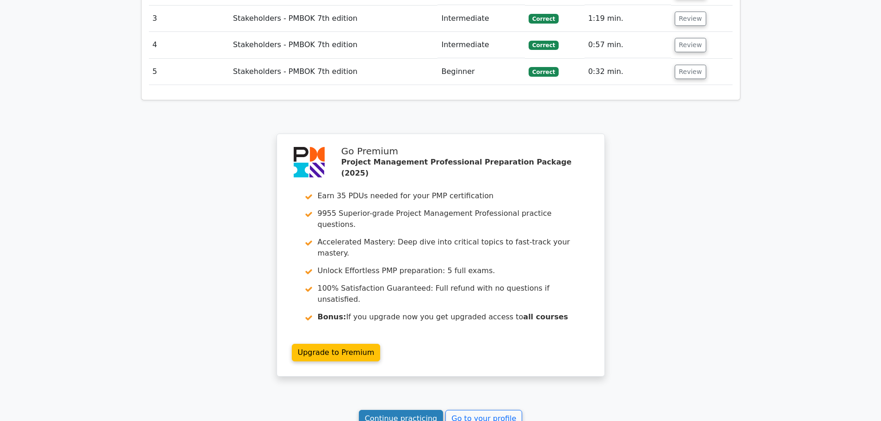 The image size is (881, 421). I want to click on td: 0:57 min., so click(628, 45).